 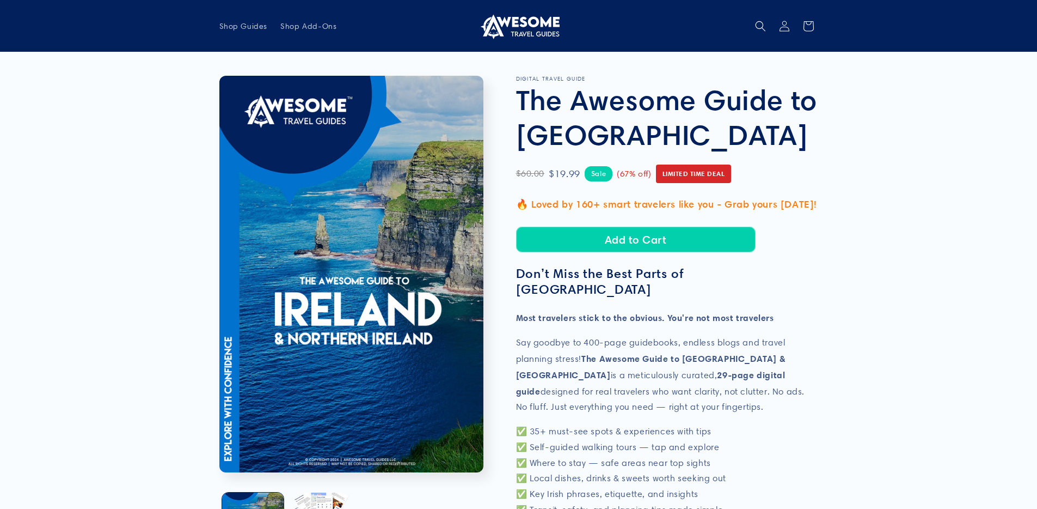 I want to click on a: Shop Guides, so click(x=243, y=26).